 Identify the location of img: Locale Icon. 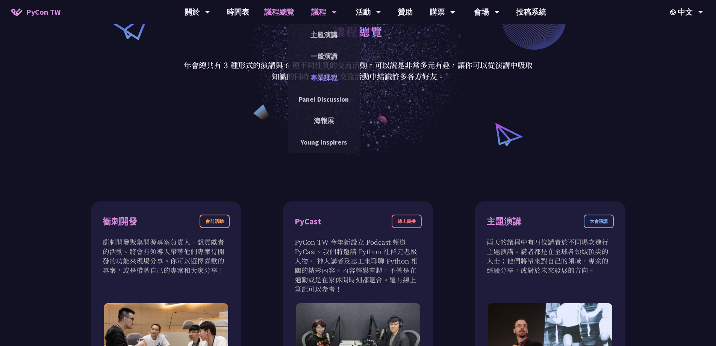
(674, 12).